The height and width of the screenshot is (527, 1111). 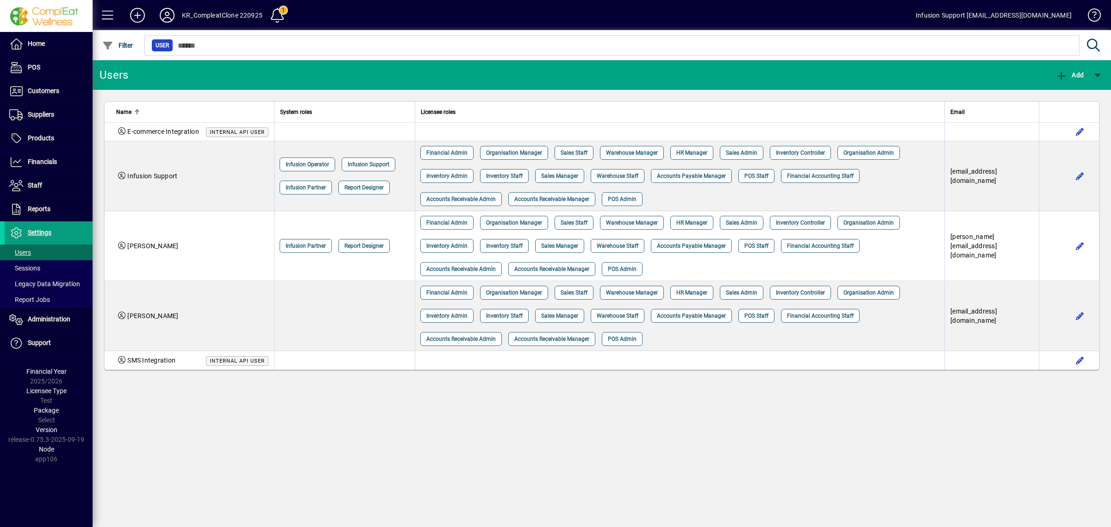 I want to click on a: Report Jobs, so click(x=49, y=299).